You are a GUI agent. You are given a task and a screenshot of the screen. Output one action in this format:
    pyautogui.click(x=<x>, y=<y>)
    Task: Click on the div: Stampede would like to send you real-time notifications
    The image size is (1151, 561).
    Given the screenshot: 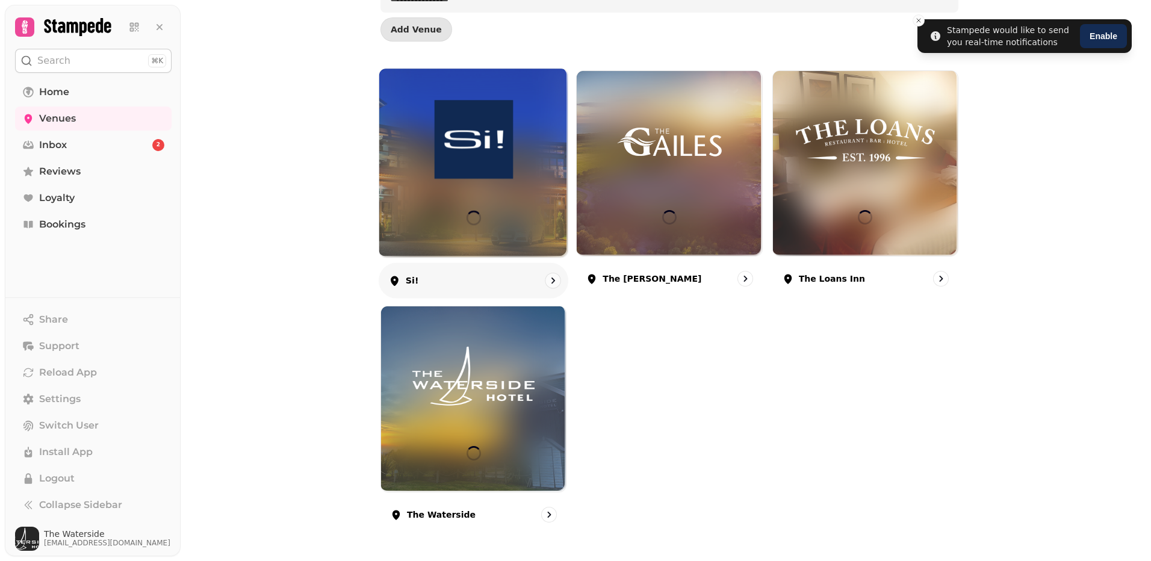 What is the action you would take?
    pyautogui.click(x=1011, y=36)
    